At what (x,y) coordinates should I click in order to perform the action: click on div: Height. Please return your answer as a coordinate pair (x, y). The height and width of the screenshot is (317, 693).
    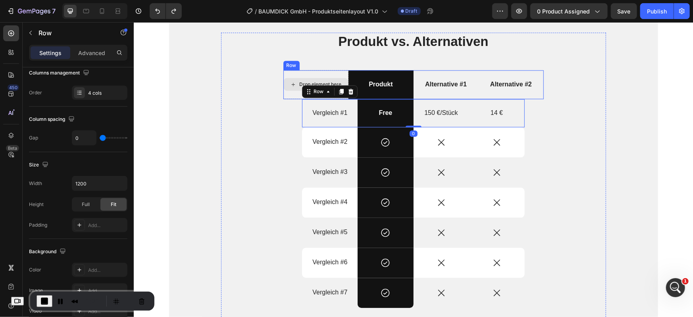
    Looking at the image, I should click on (36, 205).